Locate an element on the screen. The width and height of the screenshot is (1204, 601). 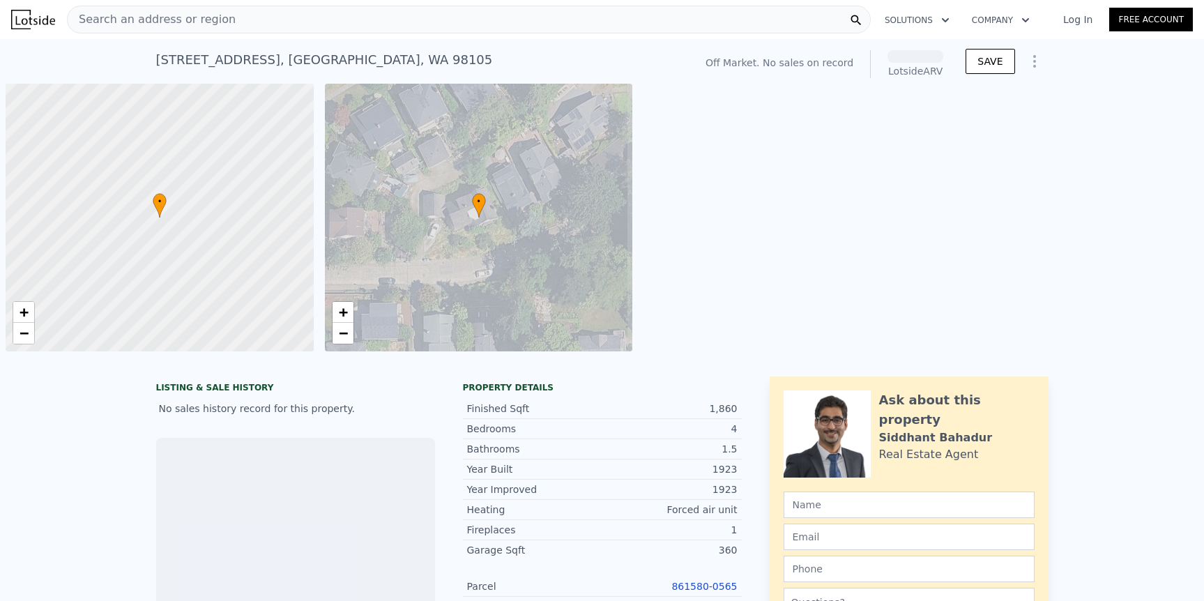
button: SAVE is located at coordinates (990, 61).